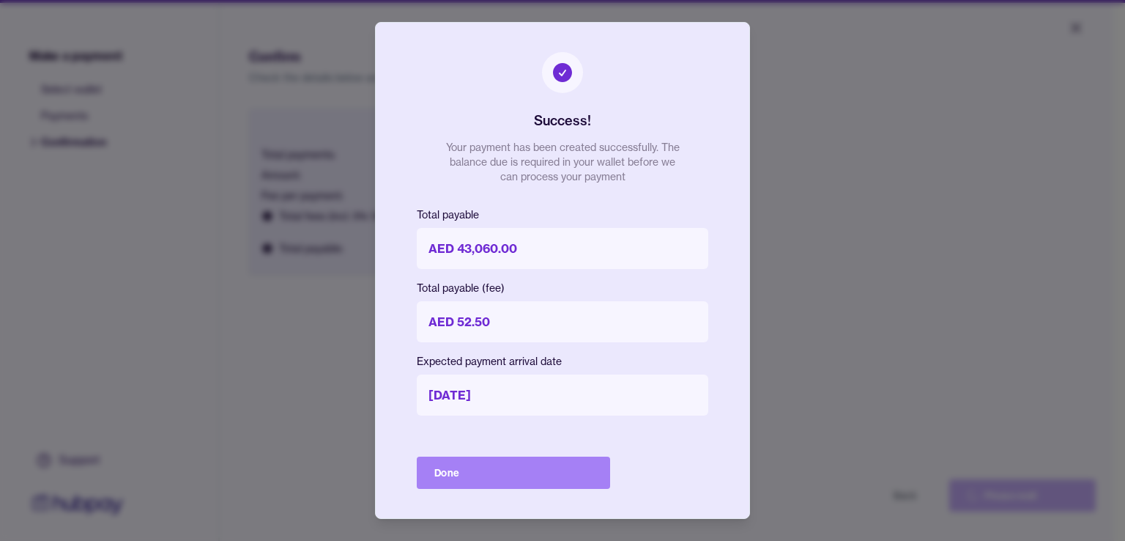 This screenshot has height=541, width=1125. I want to click on p: Total payable, so click(563, 215).